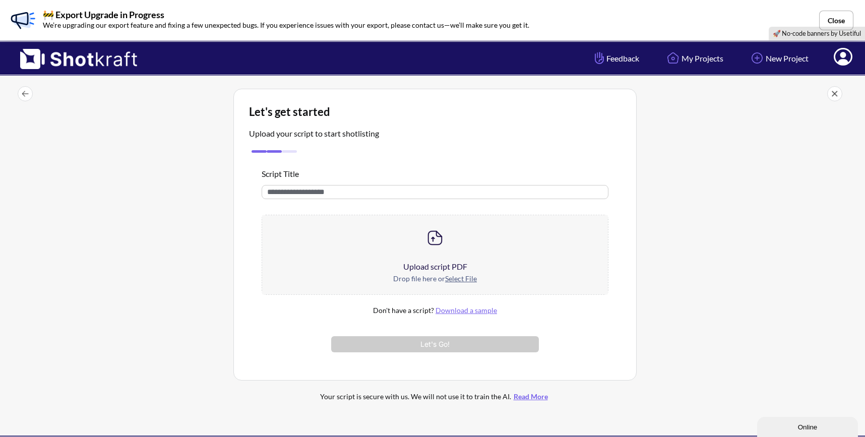  Describe the element at coordinates (314, 134) in the screenshot. I see `p: Upload your script to start shotlisting` at that location.